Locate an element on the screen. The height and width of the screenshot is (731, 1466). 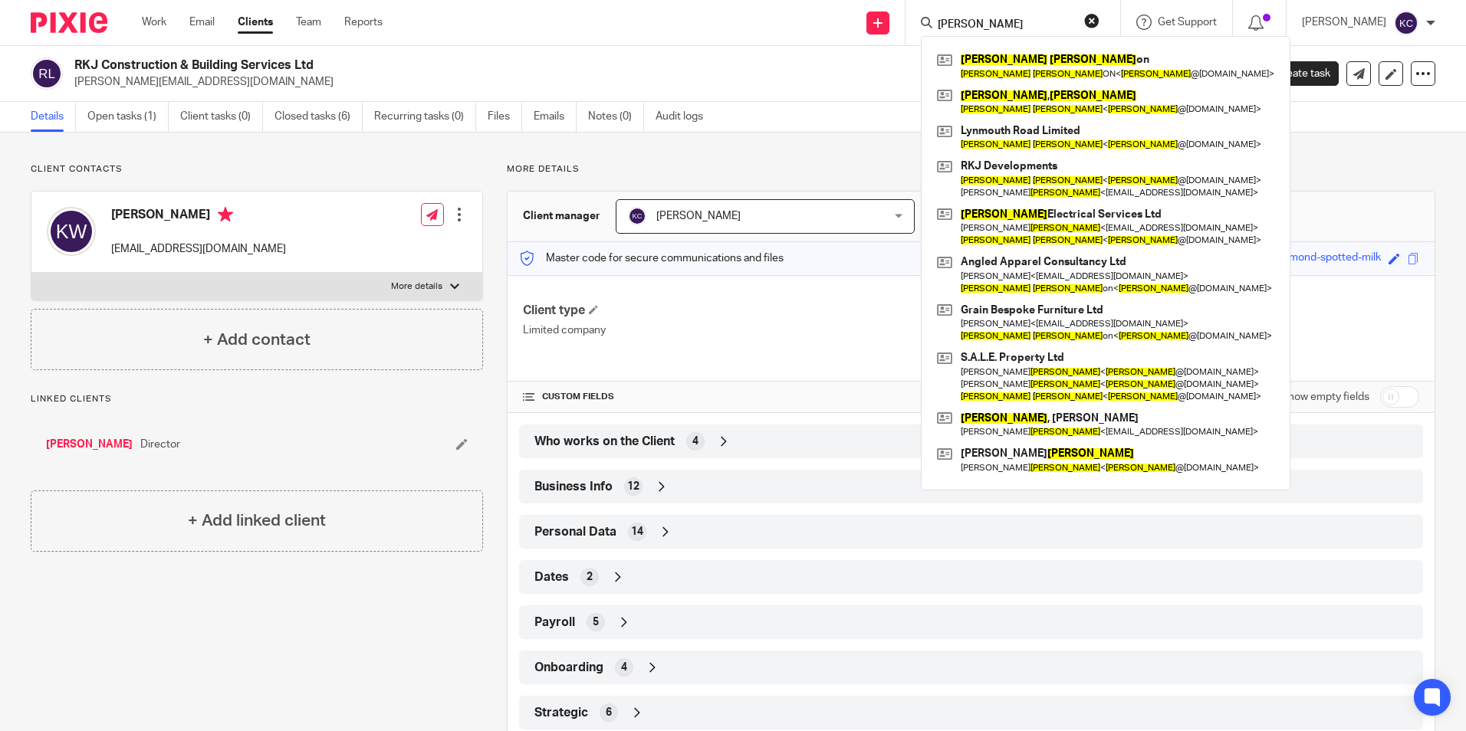
h3: Client manager is located at coordinates (561, 216).